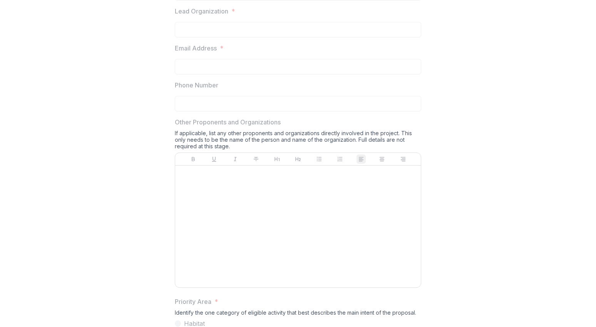 Image resolution: width=596 pixels, height=327 pixels. Describe the element at coordinates (235, 159) in the screenshot. I see `button: Italicize` at that location.